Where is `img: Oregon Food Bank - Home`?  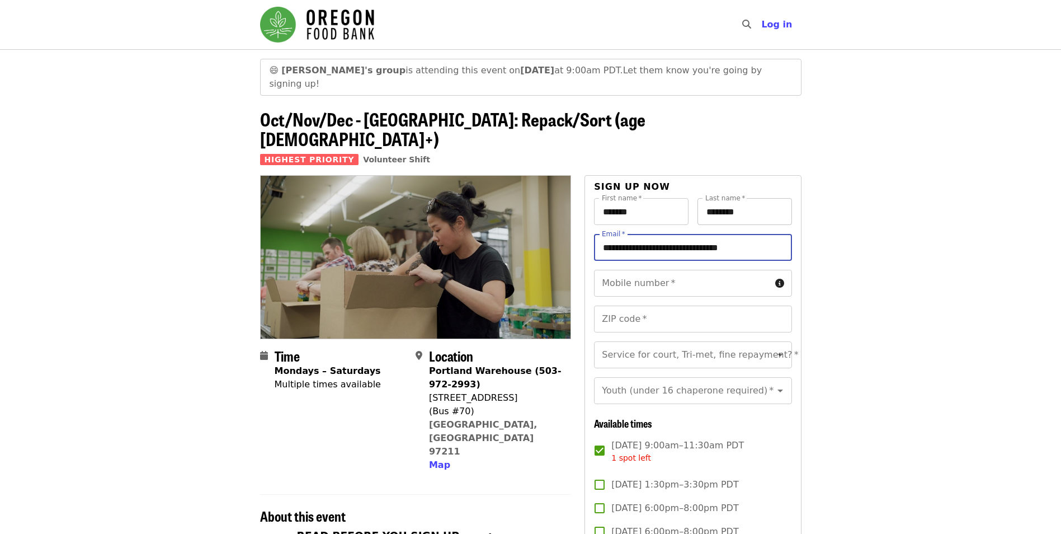
img: Oregon Food Bank - Home is located at coordinates (317, 25).